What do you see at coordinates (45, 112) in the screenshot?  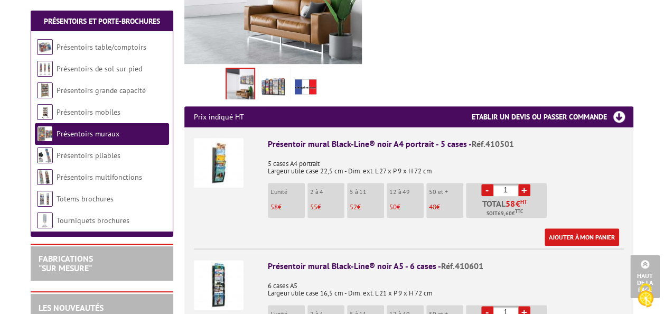 I see `img: Présentoirs mobiles` at bounding box center [45, 112].